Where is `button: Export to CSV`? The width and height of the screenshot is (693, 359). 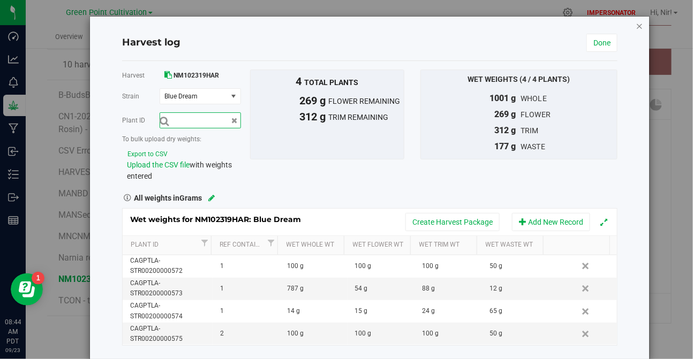 button: Export to CSV is located at coordinates (147, 154).